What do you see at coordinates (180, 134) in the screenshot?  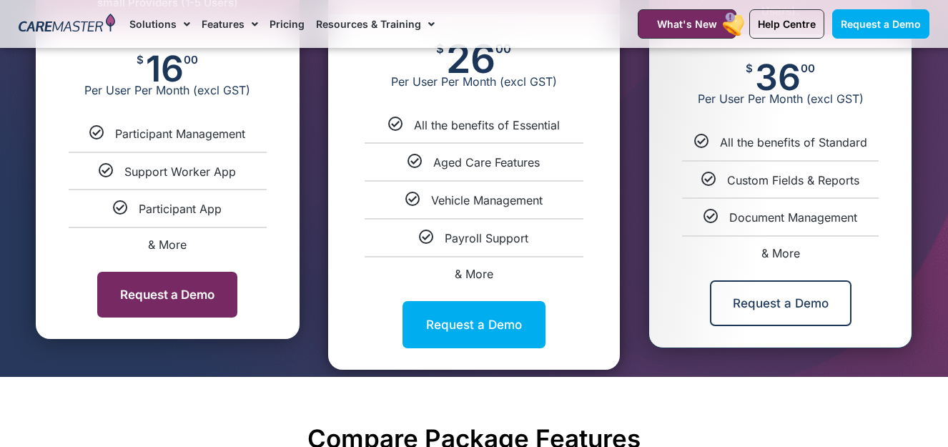 I see `span: Participant Management` at bounding box center [180, 134].